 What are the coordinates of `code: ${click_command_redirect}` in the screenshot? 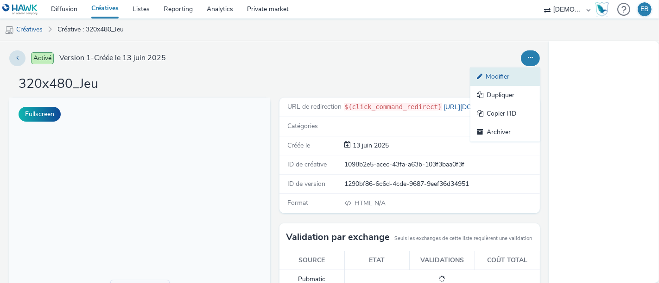 It's located at (393, 107).